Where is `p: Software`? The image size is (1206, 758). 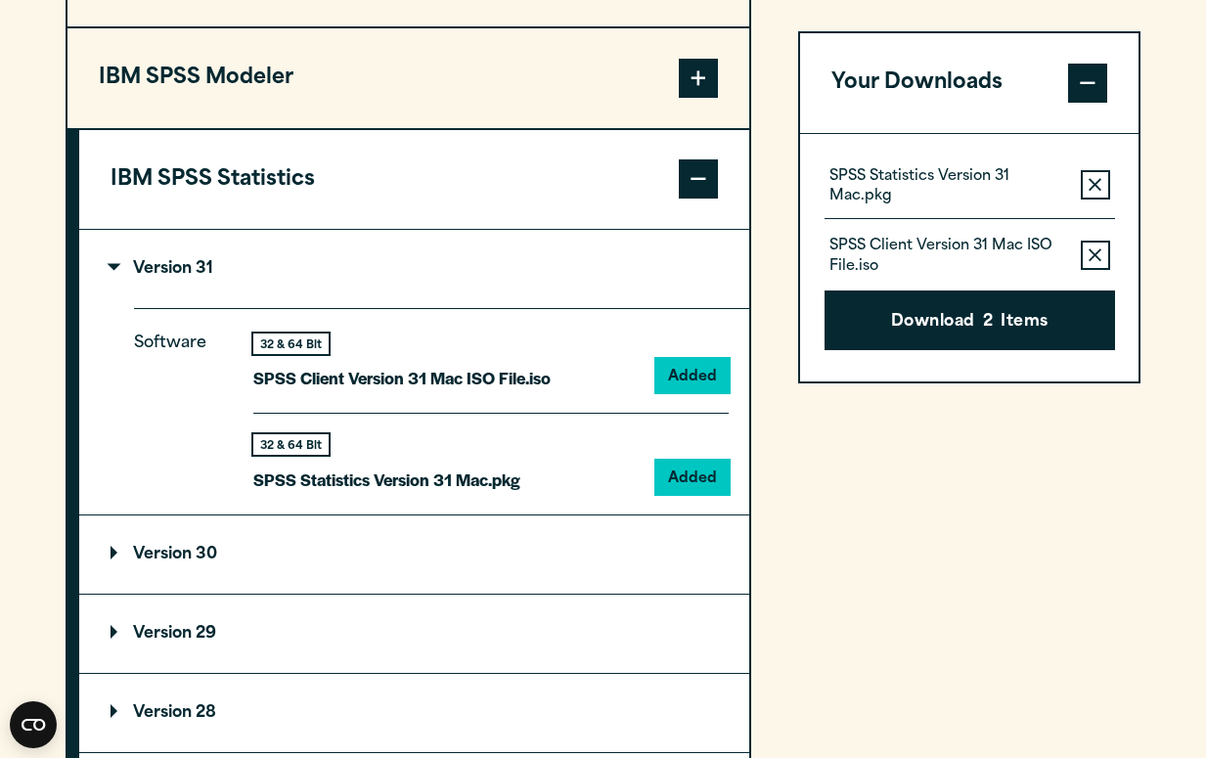
p: Software is located at coordinates (178, 403).